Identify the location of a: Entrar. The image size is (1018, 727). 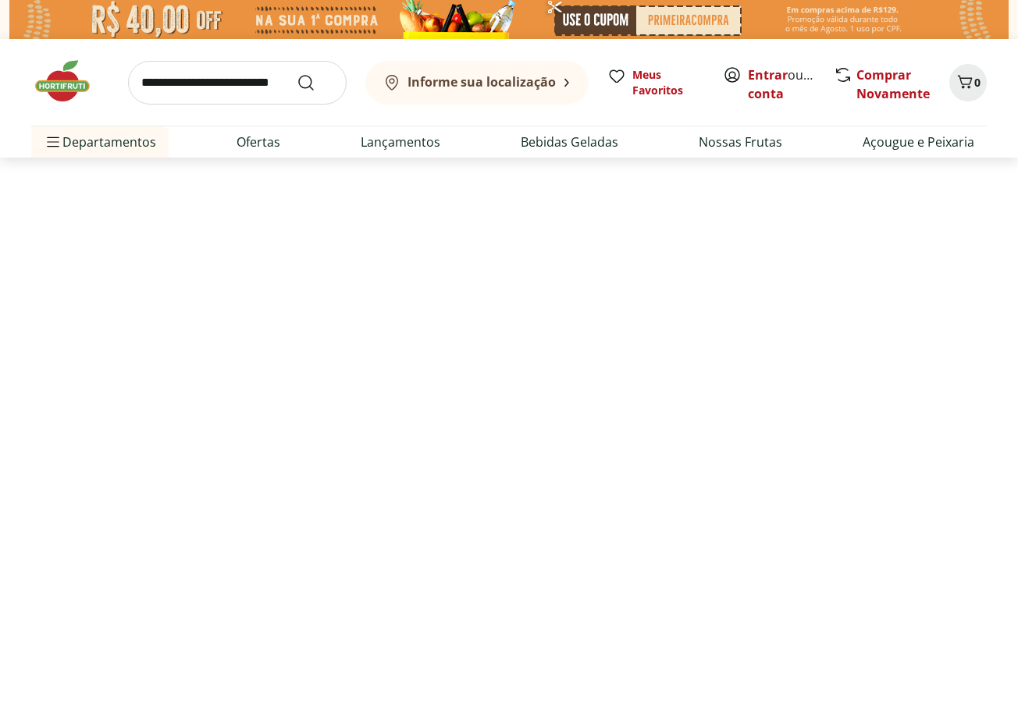
(767, 75).